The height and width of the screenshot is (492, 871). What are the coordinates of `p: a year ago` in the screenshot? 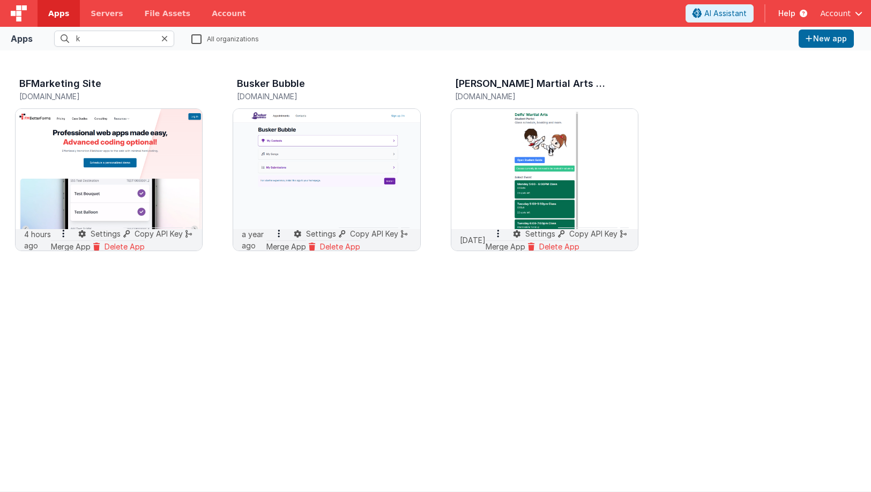 It's located at (254, 240).